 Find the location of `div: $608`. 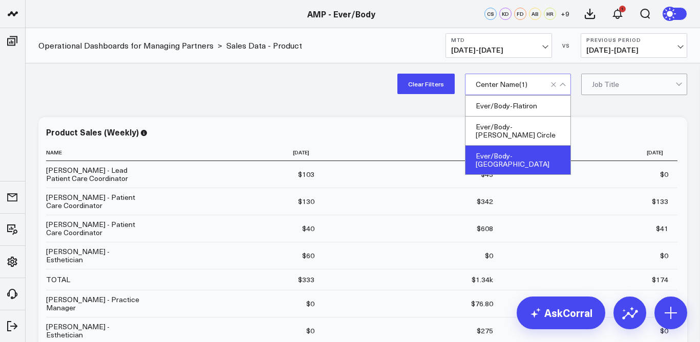

div: $608 is located at coordinates (485, 229).